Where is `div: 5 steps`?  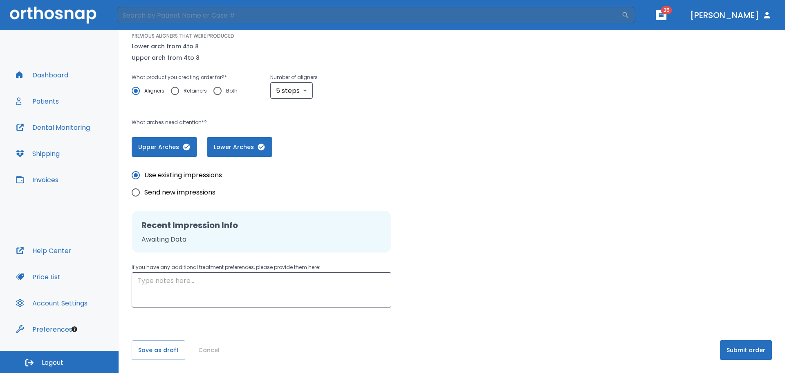
div: 5 steps is located at coordinates (292, 90).